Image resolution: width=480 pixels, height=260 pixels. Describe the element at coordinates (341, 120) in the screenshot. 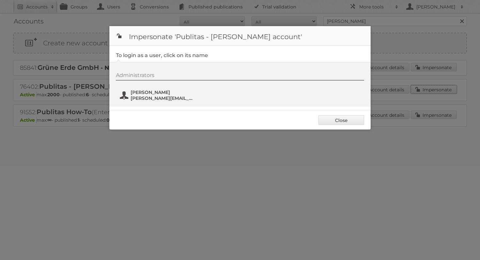

I see `a: Close` at that location.